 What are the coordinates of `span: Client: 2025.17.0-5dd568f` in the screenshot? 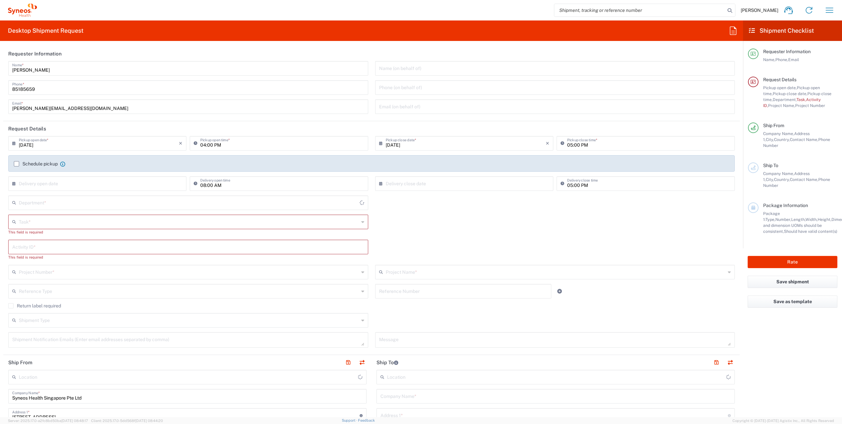 It's located at (127, 420).